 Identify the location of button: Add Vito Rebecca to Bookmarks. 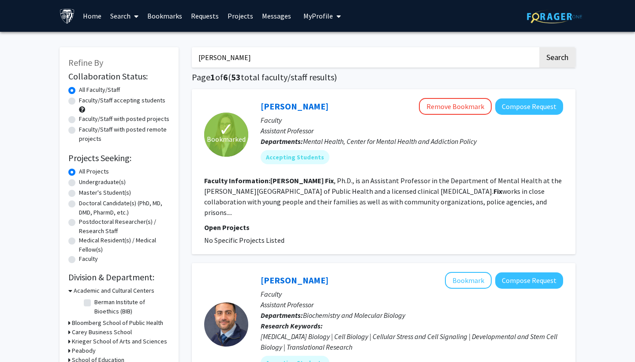
(468, 280).